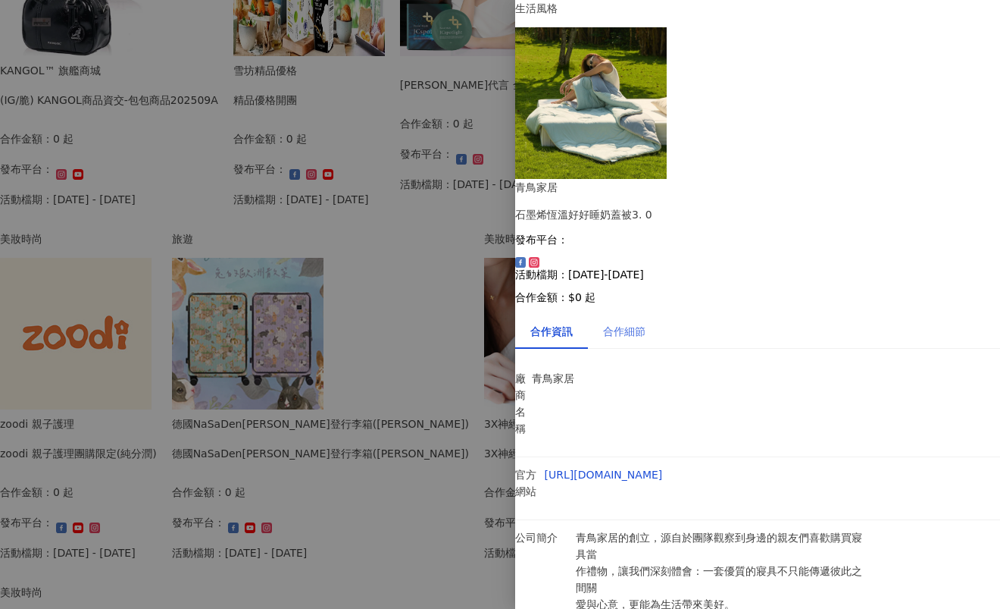 This screenshot has width=1000, height=609. Describe the element at coordinates (520, 403) in the screenshot. I see `p: 廠商名稱` at that location.